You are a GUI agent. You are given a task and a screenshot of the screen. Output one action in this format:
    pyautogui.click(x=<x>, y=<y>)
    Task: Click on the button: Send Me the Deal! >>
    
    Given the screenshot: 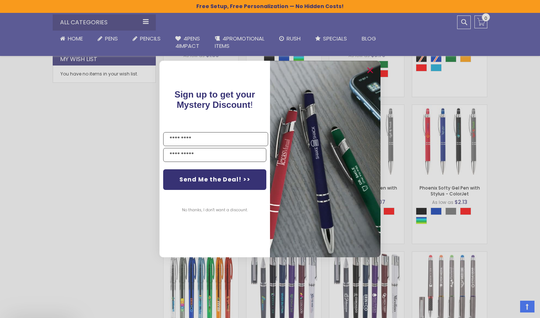 What is the action you would take?
    pyautogui.click(x=215, y=180)
    